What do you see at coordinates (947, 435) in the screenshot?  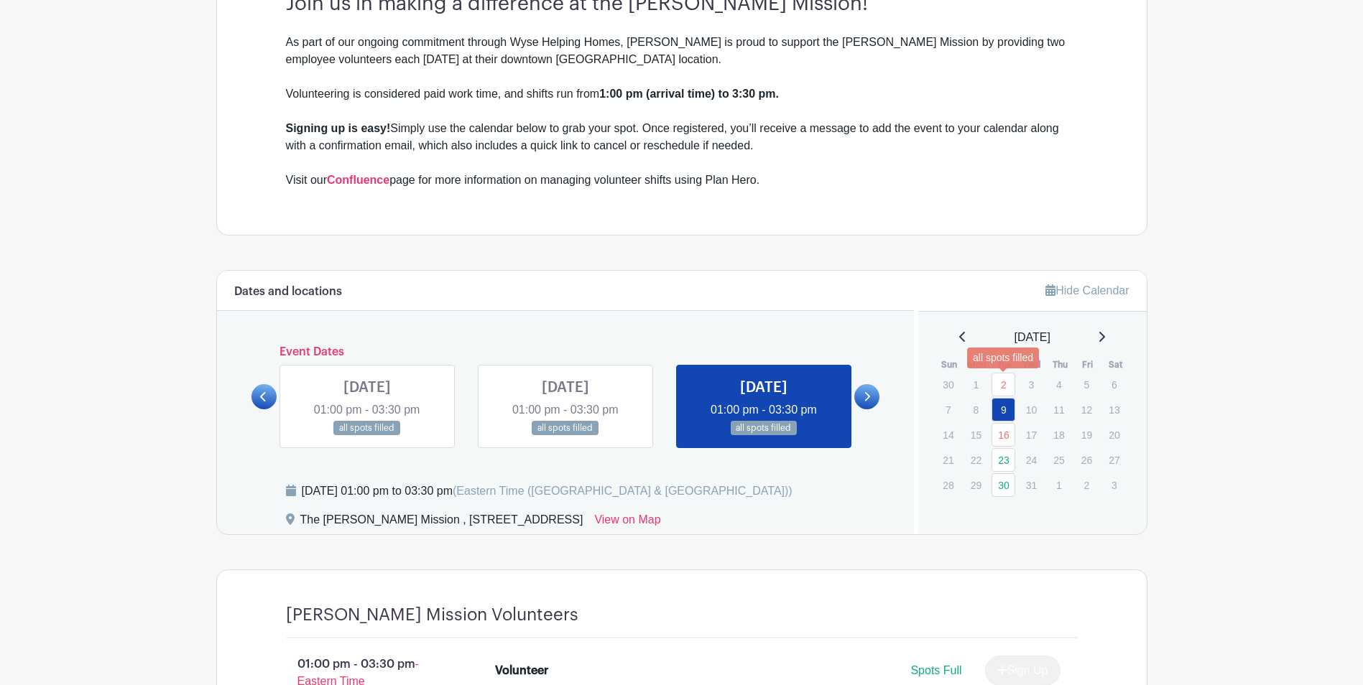 I see `p: 14` at bounding box center [947, 435].